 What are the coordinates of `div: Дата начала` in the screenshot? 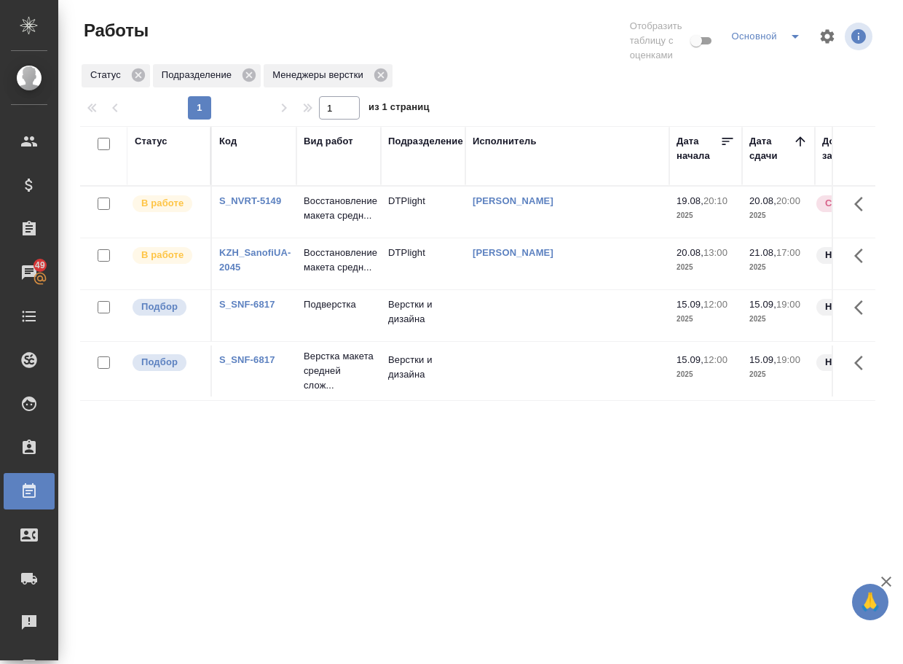 It's located at (699, 149).